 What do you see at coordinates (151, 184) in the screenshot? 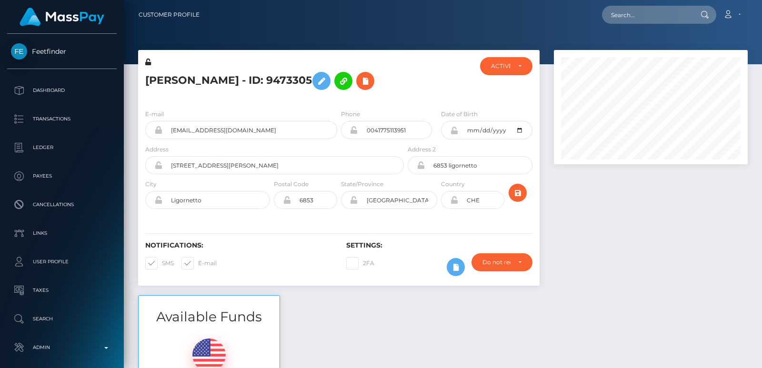
I see `label: City` at bounding box center [151, 184].